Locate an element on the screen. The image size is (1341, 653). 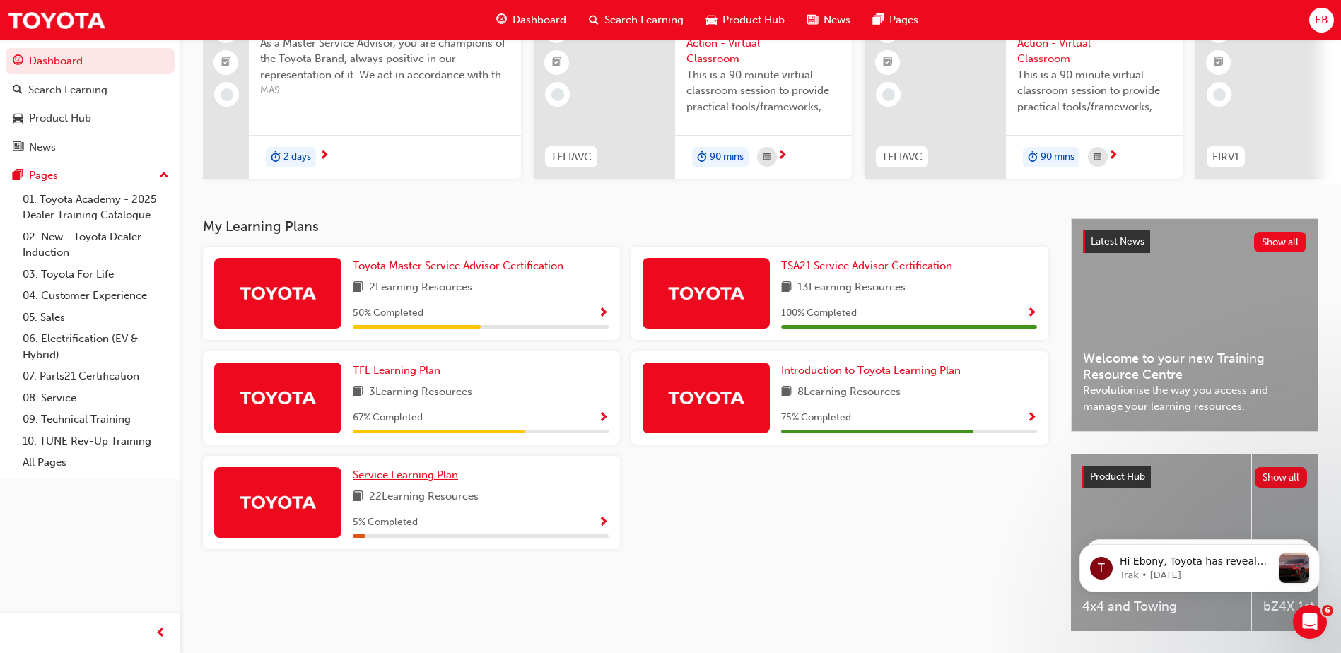
span: Toyota For Life In Action - Virtual Classroom is located at coordinates (763, 43).